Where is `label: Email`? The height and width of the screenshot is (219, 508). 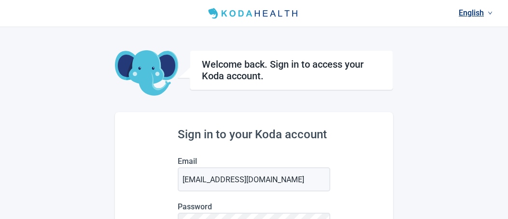
label: Email is located at coordinates (254, 161).